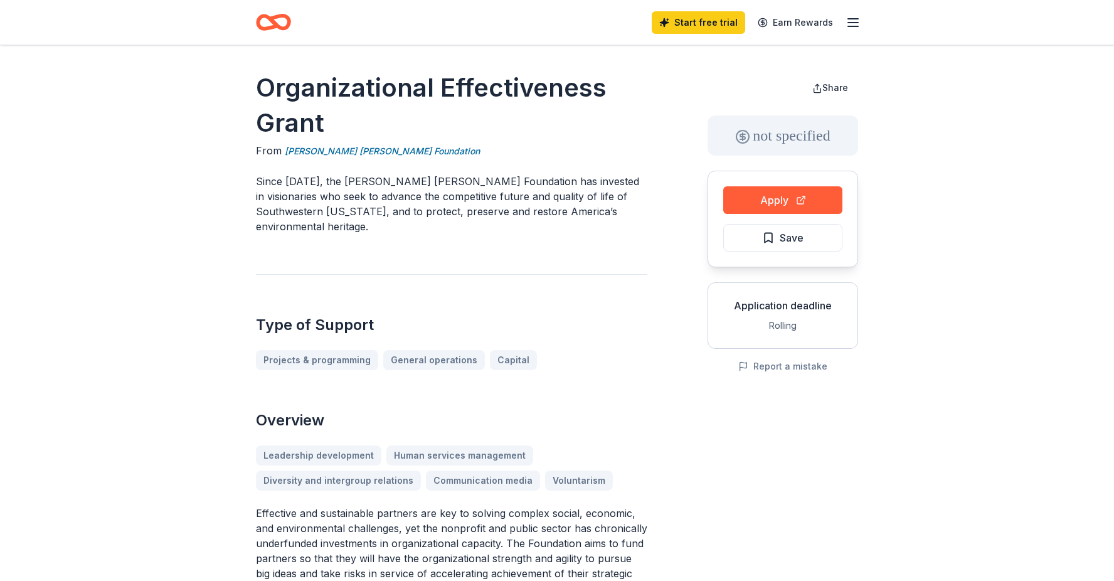  What do you see at coordinates (452, 325) in the screenshot?
I see `h2: Type of Support` at bounding box center [452, 325].